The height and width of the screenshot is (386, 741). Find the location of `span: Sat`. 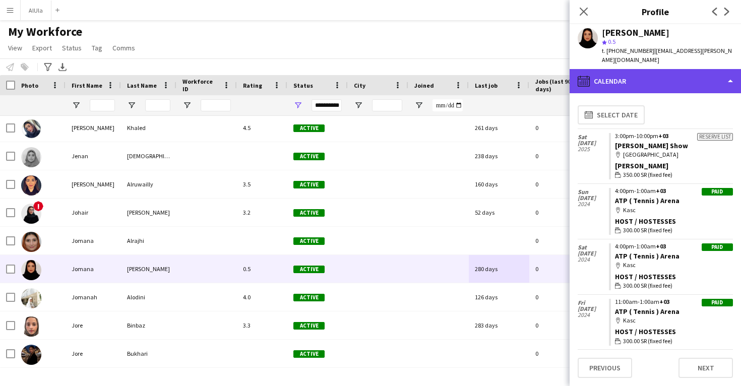

span: Sat is located at coordinates (593, 137).